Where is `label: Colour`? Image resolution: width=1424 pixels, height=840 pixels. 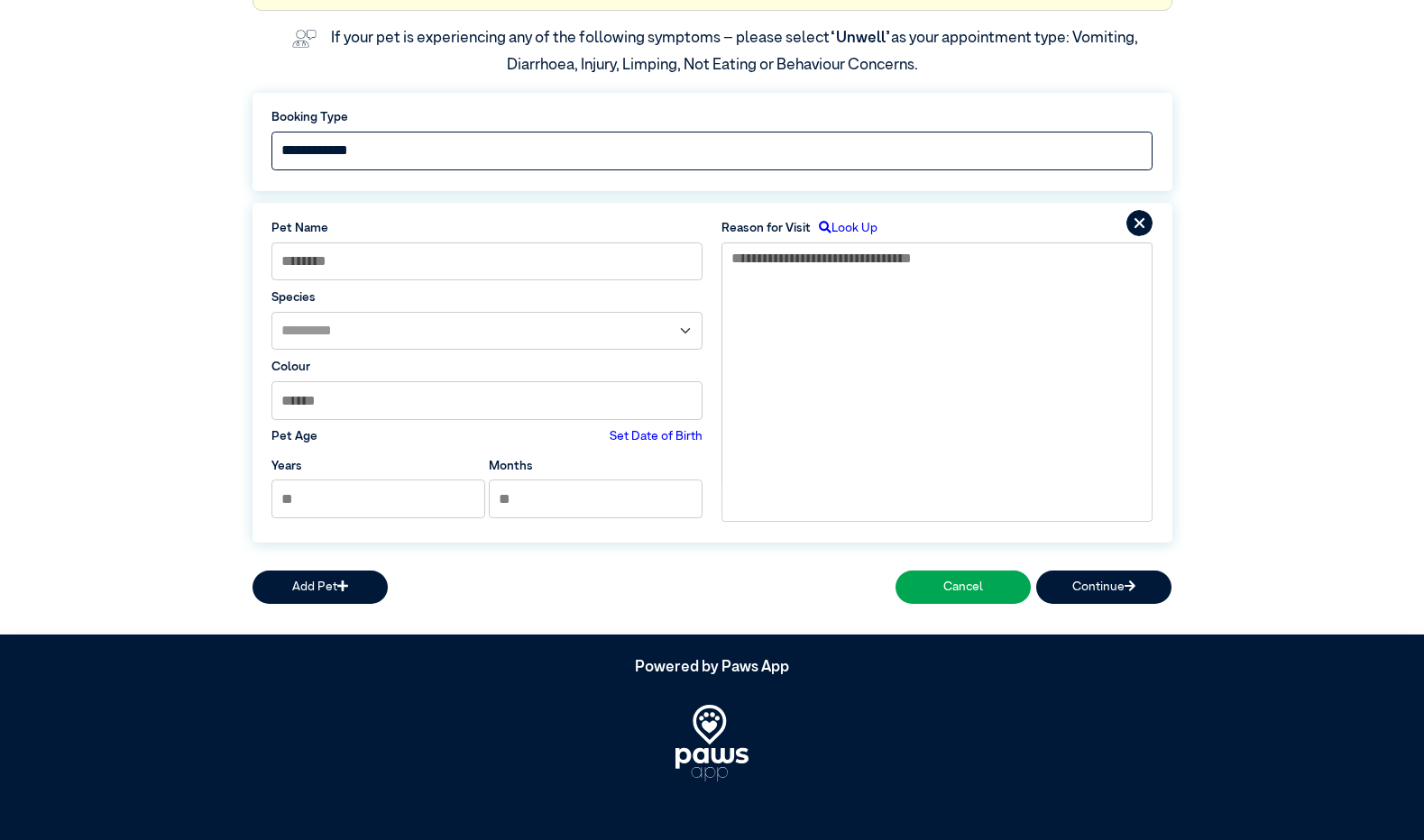 label: Colour is located at coordinates (487, 367).